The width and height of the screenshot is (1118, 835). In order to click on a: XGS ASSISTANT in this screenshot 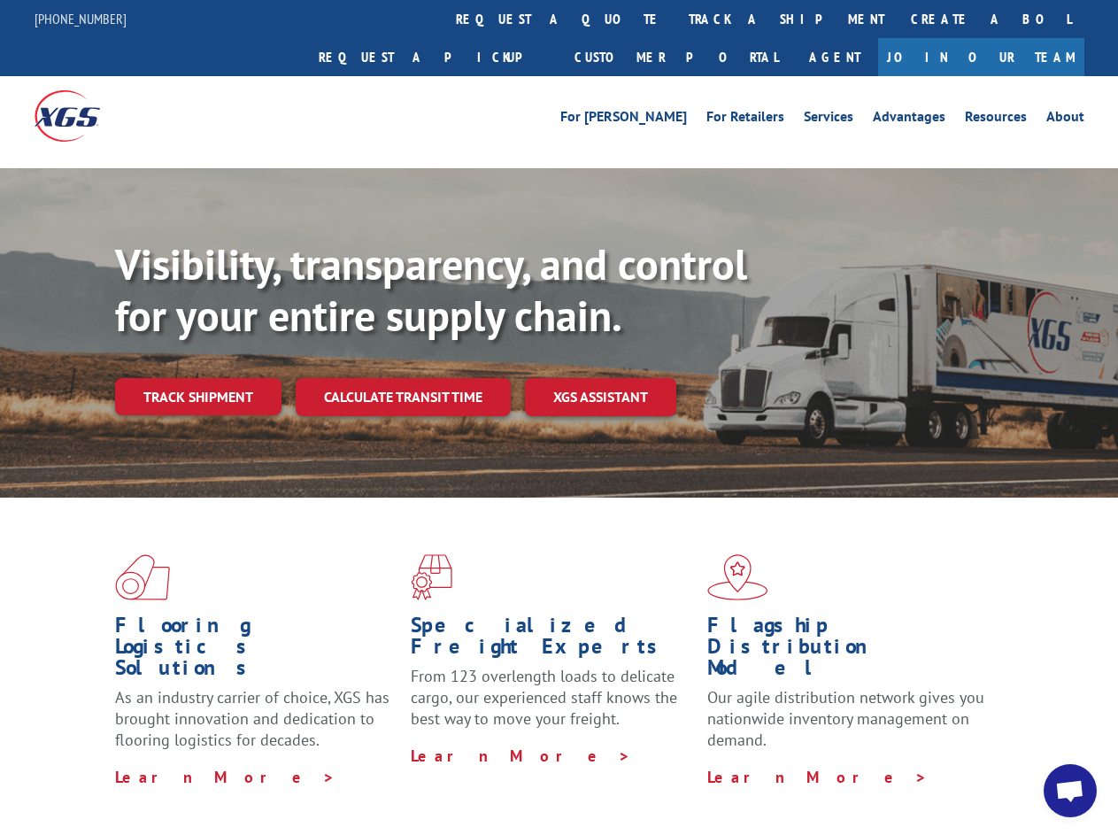, I will do `click(600, 397)`.